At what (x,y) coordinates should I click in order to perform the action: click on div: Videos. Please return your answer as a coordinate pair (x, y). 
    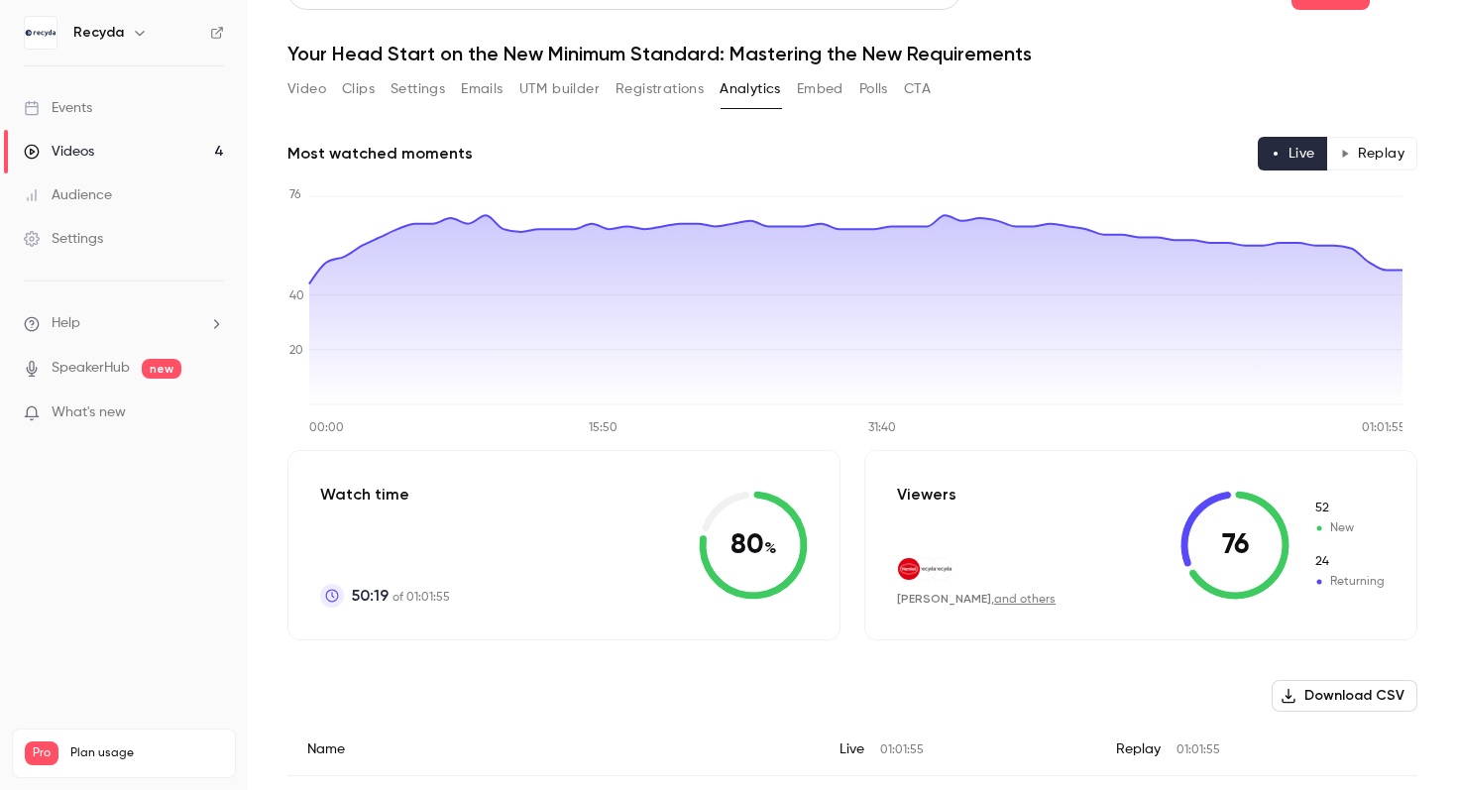
    Looking at the image, I should click on (58, 152).